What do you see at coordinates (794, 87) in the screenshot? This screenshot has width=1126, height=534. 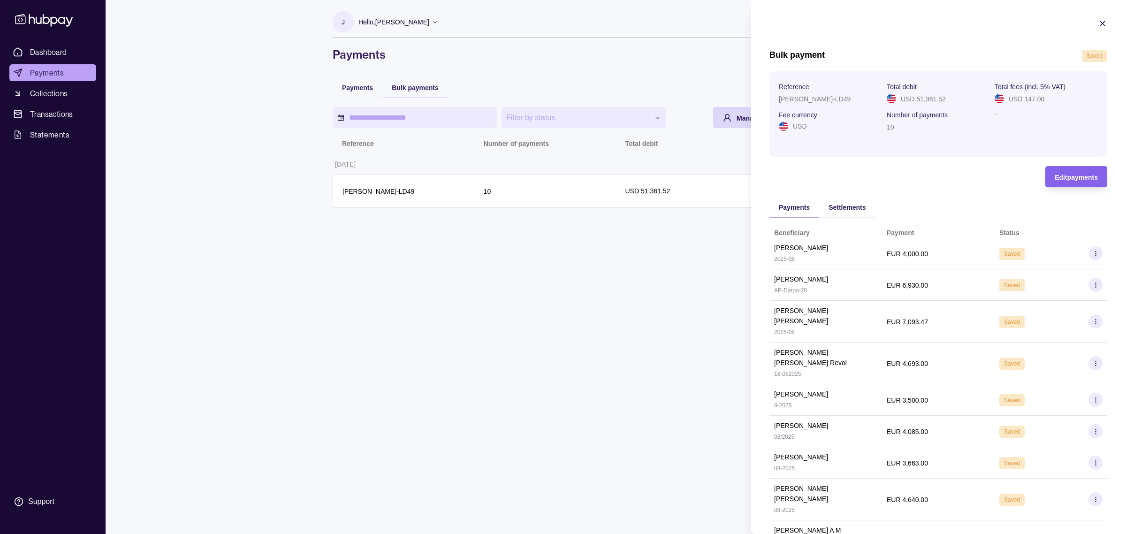 I see `p: Reference` at bounding box center [794, 87].